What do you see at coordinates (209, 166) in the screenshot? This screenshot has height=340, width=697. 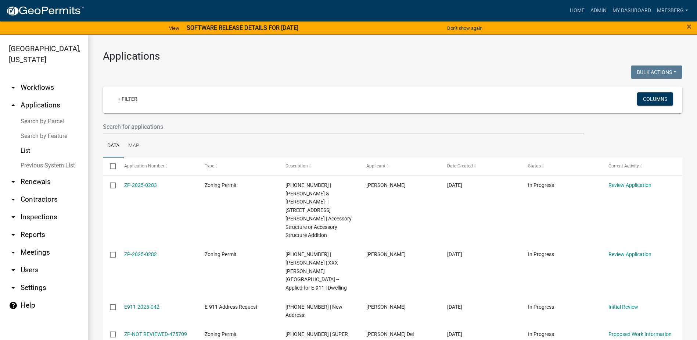 I see `span: Type` at bounding box center [209, 166].